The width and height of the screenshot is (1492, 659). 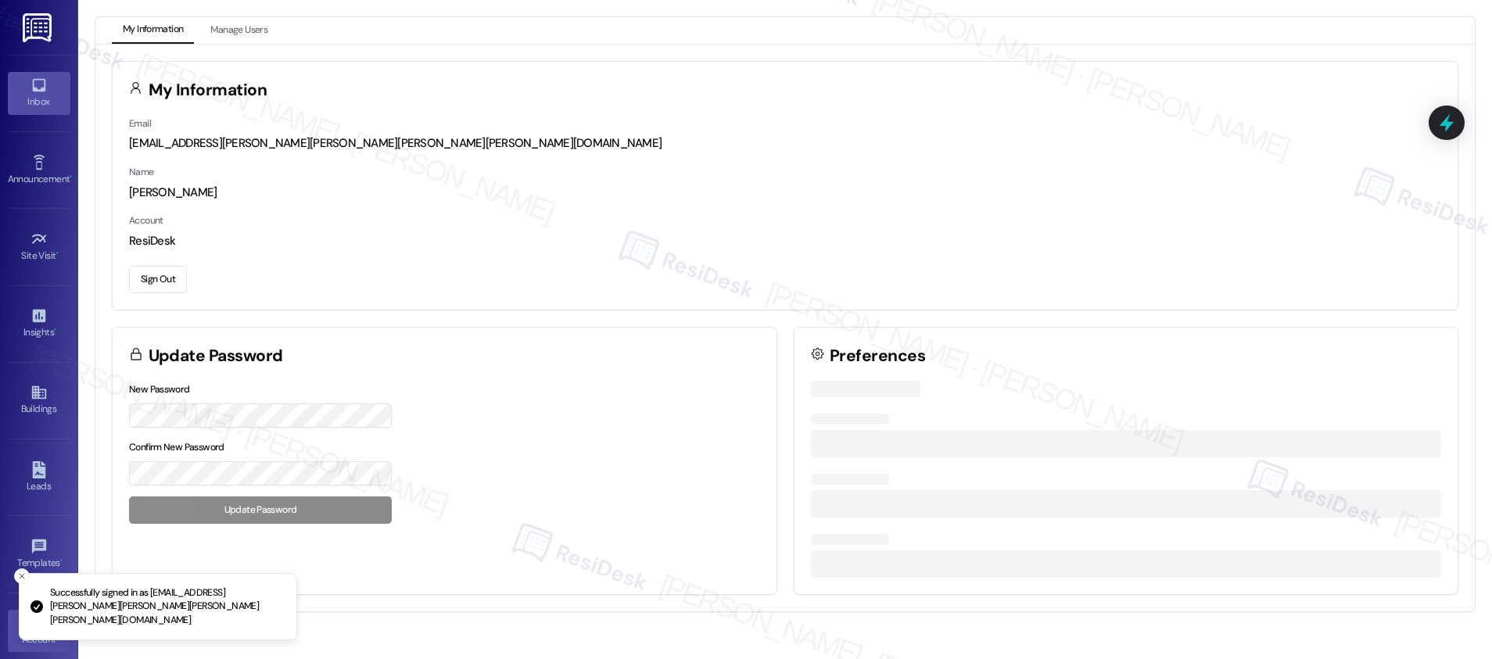 I want to click on label: Email, so click(x=140, y=124).